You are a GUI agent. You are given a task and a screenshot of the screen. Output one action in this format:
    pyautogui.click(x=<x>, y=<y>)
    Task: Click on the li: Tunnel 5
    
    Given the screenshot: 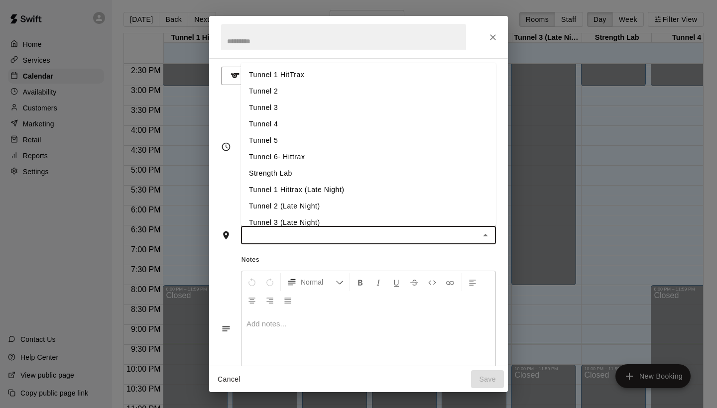 What is the action you would take?
    pyautogui.click(x=369, y=140)
    